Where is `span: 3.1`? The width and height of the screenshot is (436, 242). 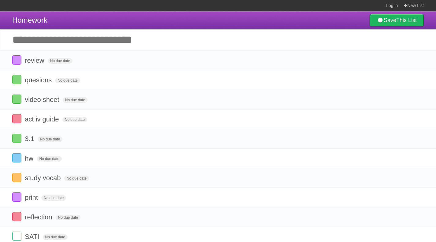 span: 3.1 is located at coordinates (30, 139).